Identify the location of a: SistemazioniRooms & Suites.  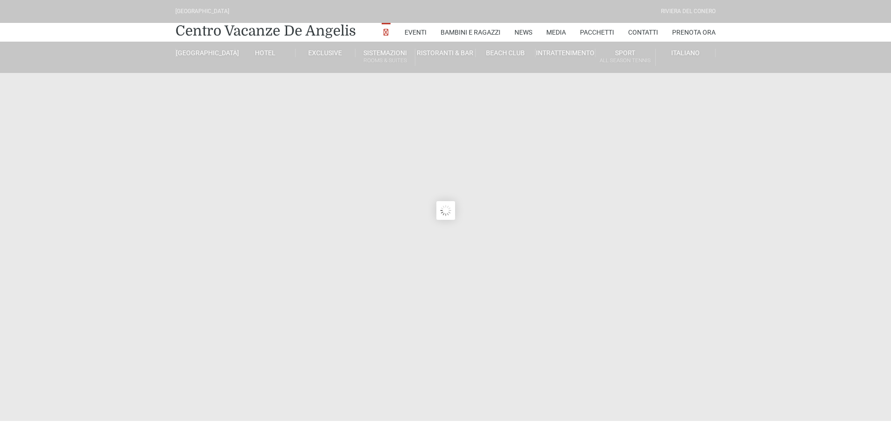
(385, 57).